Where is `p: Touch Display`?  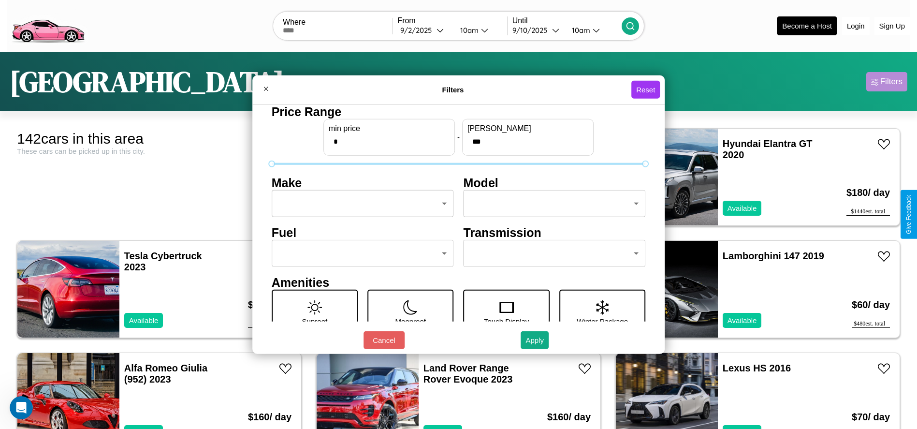
p: Touch Display is located at coordinates (506, 320).